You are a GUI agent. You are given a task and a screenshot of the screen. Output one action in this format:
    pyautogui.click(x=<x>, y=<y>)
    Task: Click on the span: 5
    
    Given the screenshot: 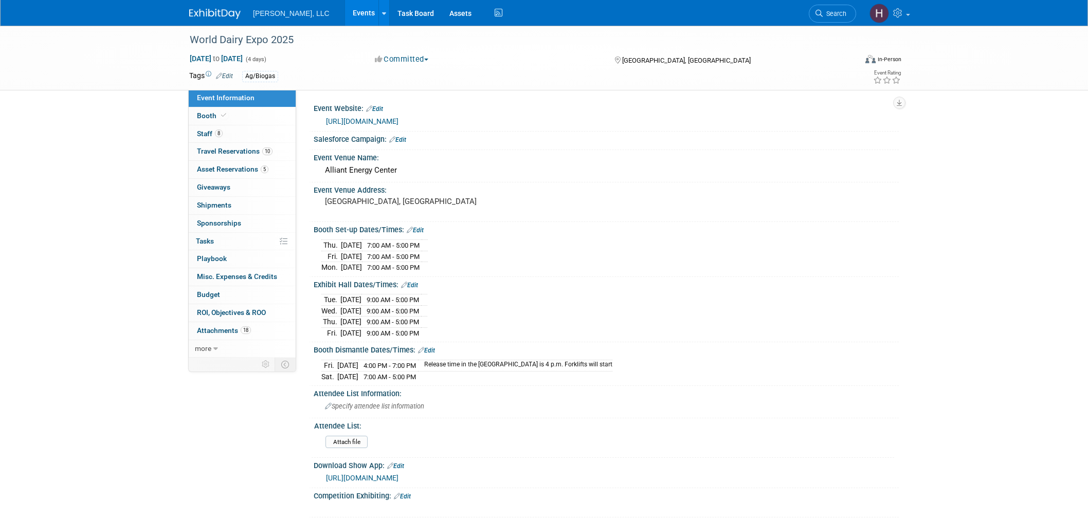 What is the action you would take?
    pyautogui.click(x=264, y=169)
    